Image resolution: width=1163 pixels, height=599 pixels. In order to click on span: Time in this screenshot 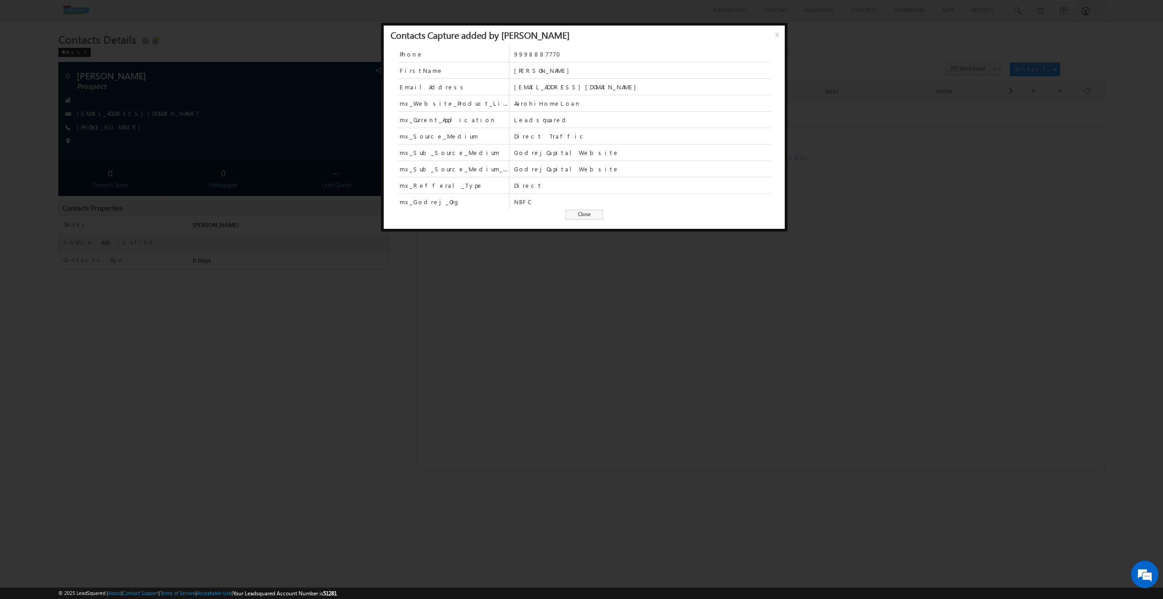, I will do `click(173, 14)`.